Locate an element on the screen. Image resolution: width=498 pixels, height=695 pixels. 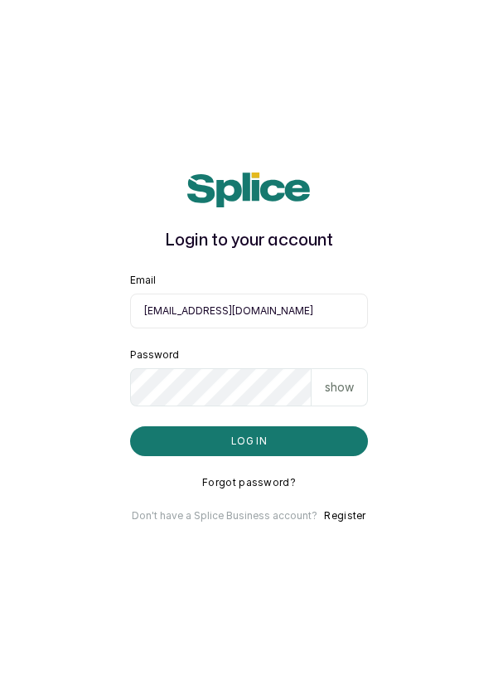
button: Log in is located at coordinates (250, 441).